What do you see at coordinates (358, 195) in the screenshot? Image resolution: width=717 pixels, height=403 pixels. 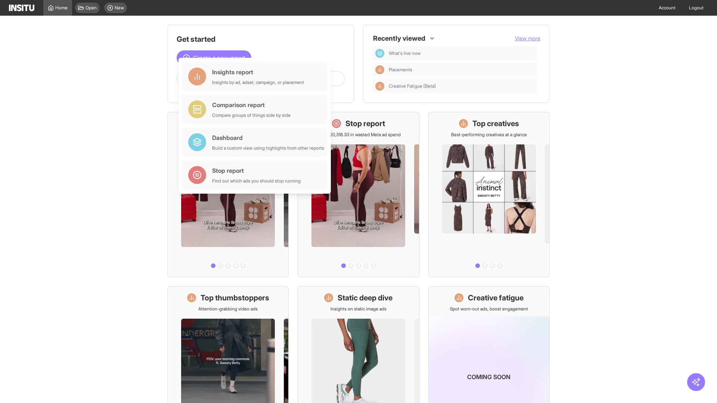 I see `a: Stop reportSave £20,318.33 in wasted Meta ad spend` at bounding box center [358, 195].